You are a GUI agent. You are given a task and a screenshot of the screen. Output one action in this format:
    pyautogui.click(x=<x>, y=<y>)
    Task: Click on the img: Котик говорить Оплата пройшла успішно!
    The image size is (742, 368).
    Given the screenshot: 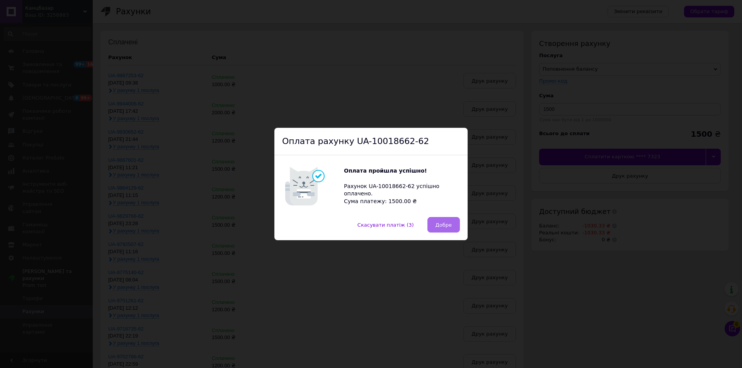 What is the action you would take?
    pyautogui.click(x=313, y=186)
    